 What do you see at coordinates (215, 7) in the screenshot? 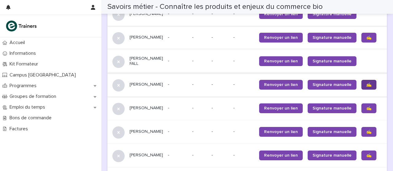
I see `font: Savoirs métier - Connaître les produits et enjeux du commerce bio` at bounding box center [215, 7].